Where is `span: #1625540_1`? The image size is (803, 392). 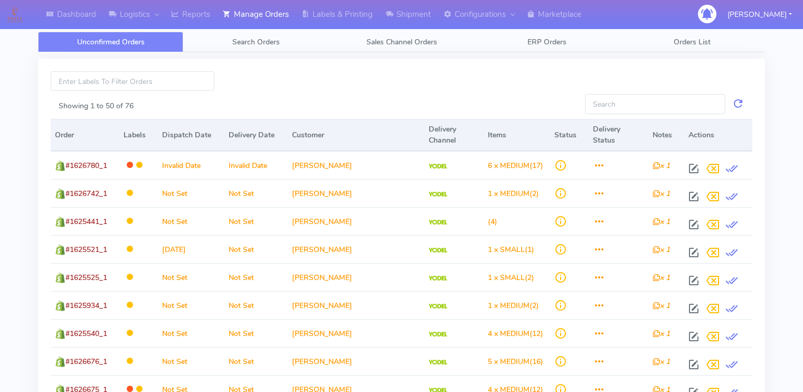 span: #1625540_1 is located at coordinates (86, 333).